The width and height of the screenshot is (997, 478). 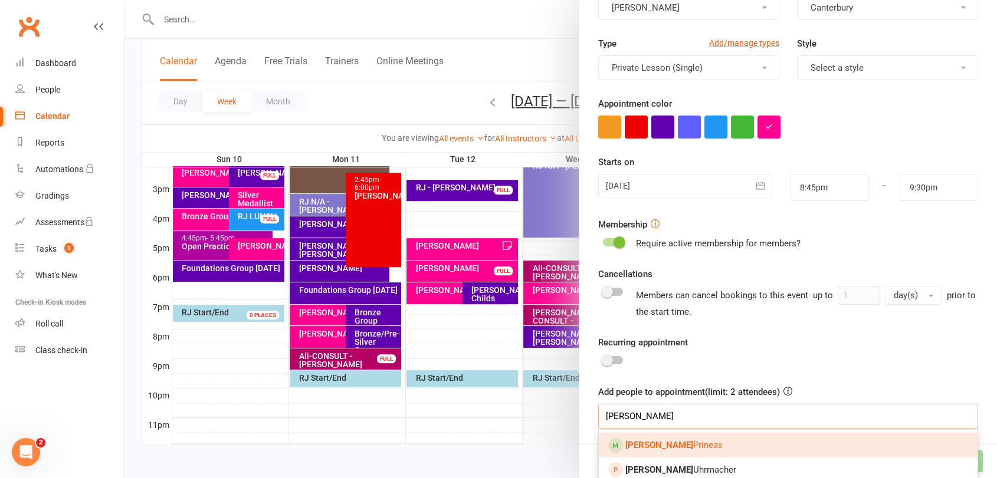 What do you see at coordinates (837, 68) in the screenshot?
I see `span: Select a style` at bounding box center [837, 68].